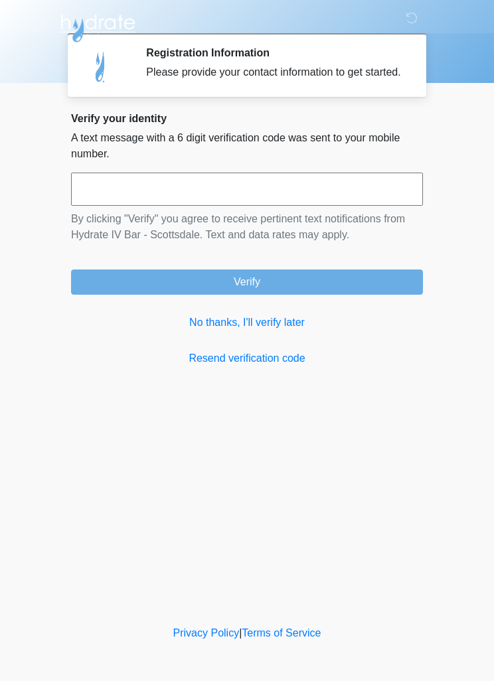  I want to click on a: Terms of Service, so click(281, 633).